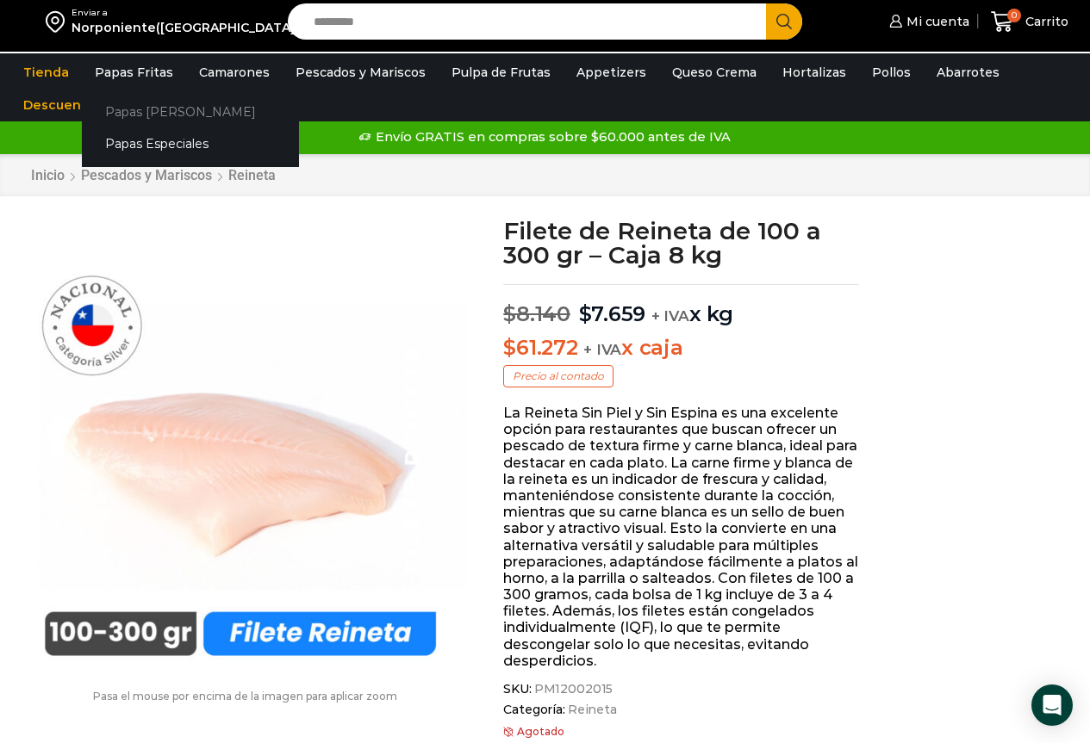 The image size is (1090, 743). Describe the element at coordinates (1052, 706) in the screenshot. I see `div: Open Intercom Messenger` at that location.